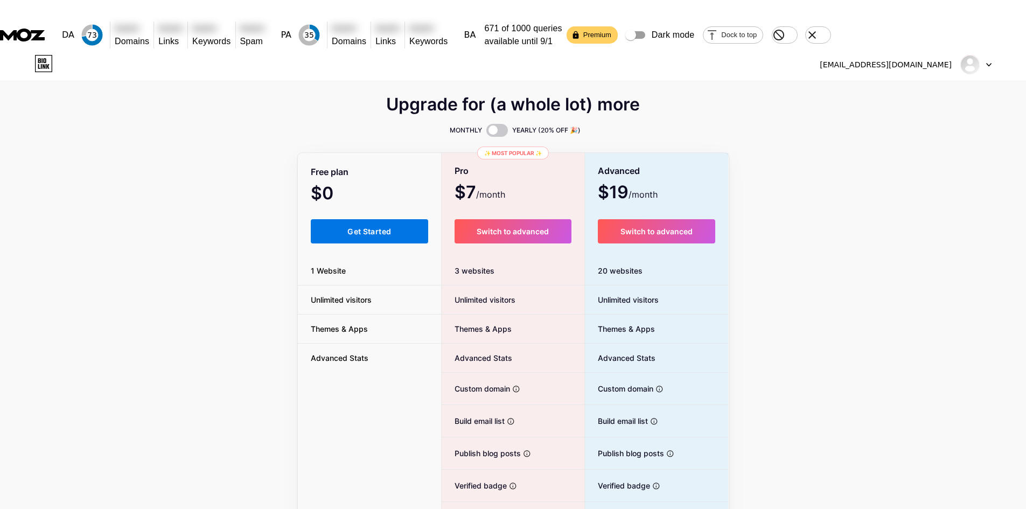  Describe the element at coordinates (546, 130) in the screenshot. I see `span: YEARLY (20% OFF 🎉)` at that location.